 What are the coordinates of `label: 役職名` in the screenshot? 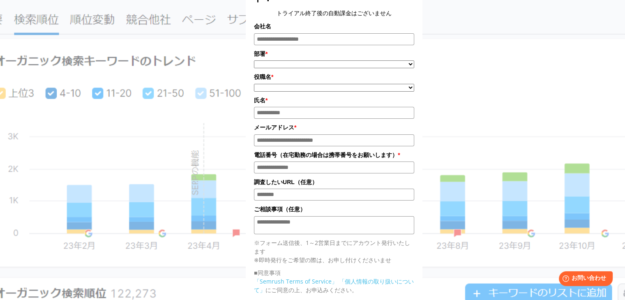 It's located at (334, 77).